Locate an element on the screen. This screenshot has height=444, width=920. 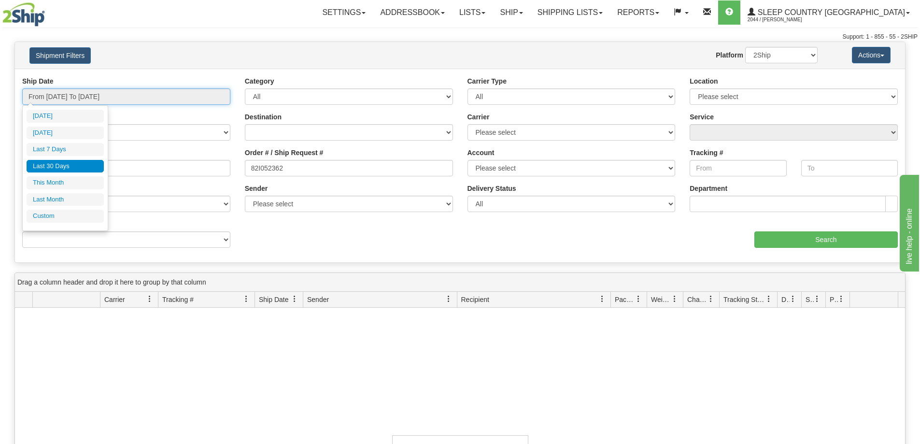
a: Delivery Status filter column settings is located at coordinates (793, 299).